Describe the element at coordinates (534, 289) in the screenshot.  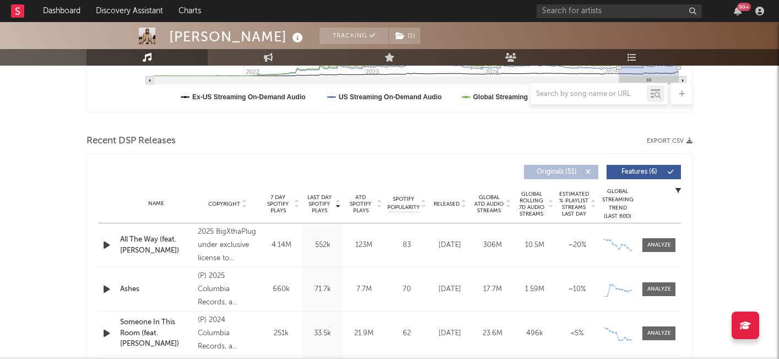
I see `div: 1.59M` at that location.